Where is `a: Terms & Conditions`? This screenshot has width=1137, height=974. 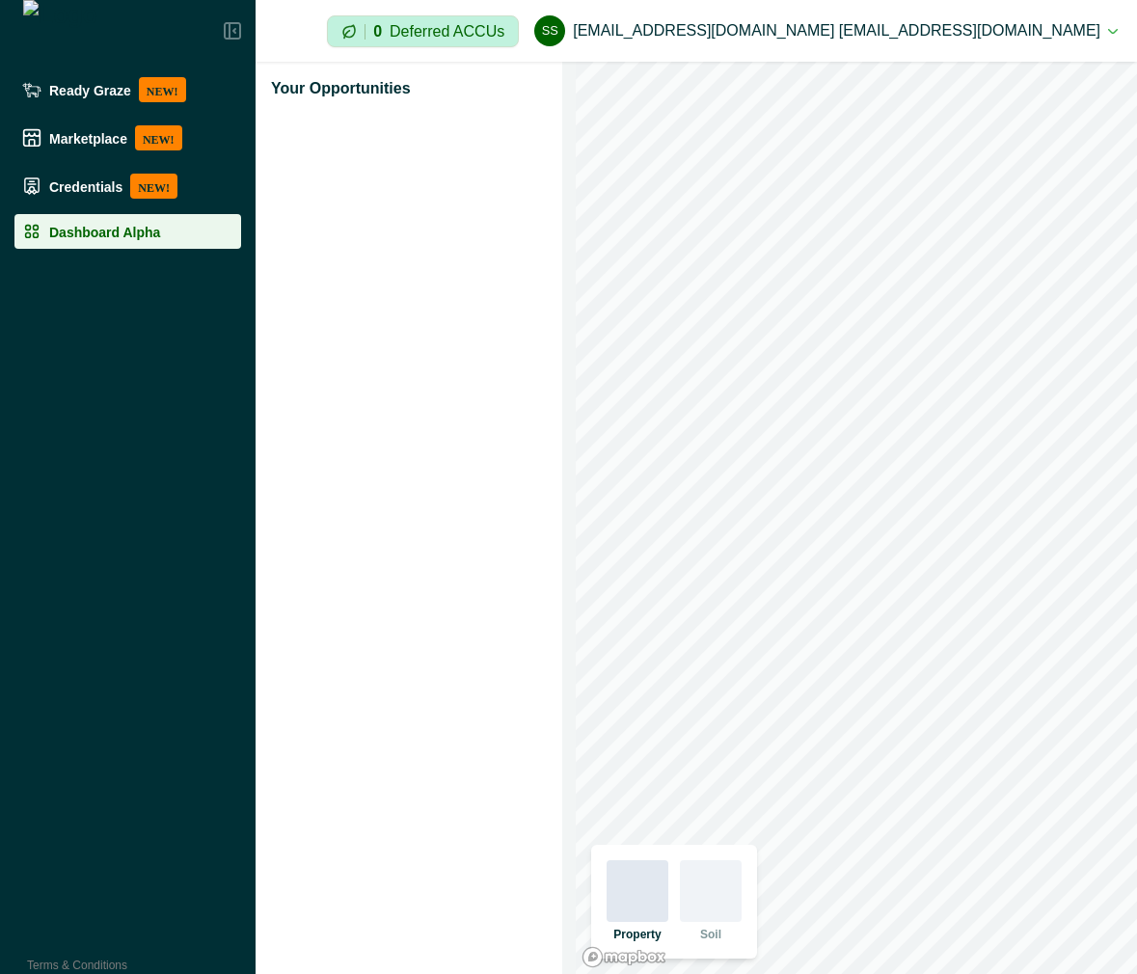 a: Terms & Conditions is located at coordinates (77, 965).